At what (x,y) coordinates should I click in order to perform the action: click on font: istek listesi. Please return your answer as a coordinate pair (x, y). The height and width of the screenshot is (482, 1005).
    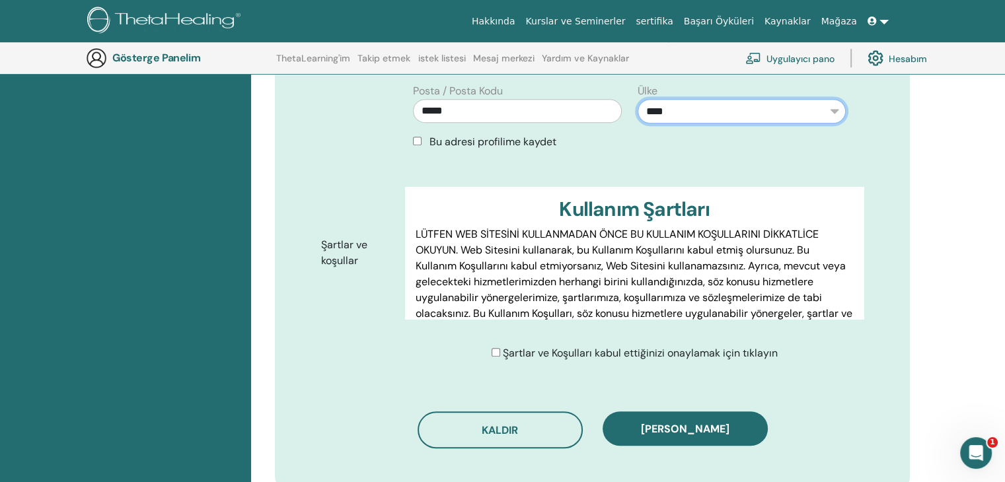
    Looking at the image, I should click on (442, 58).